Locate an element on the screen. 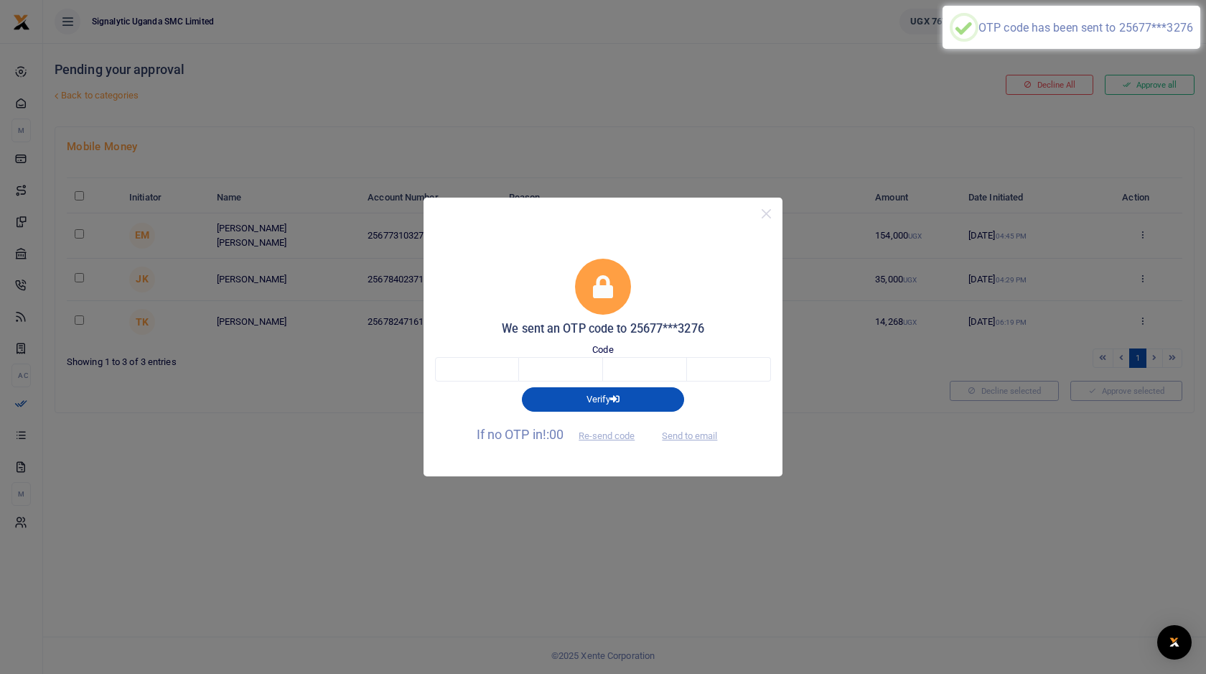 The width and height of the screenshot is (1206, 674). div: Open Intercom Messenger is located at coordinates (1175, 642).